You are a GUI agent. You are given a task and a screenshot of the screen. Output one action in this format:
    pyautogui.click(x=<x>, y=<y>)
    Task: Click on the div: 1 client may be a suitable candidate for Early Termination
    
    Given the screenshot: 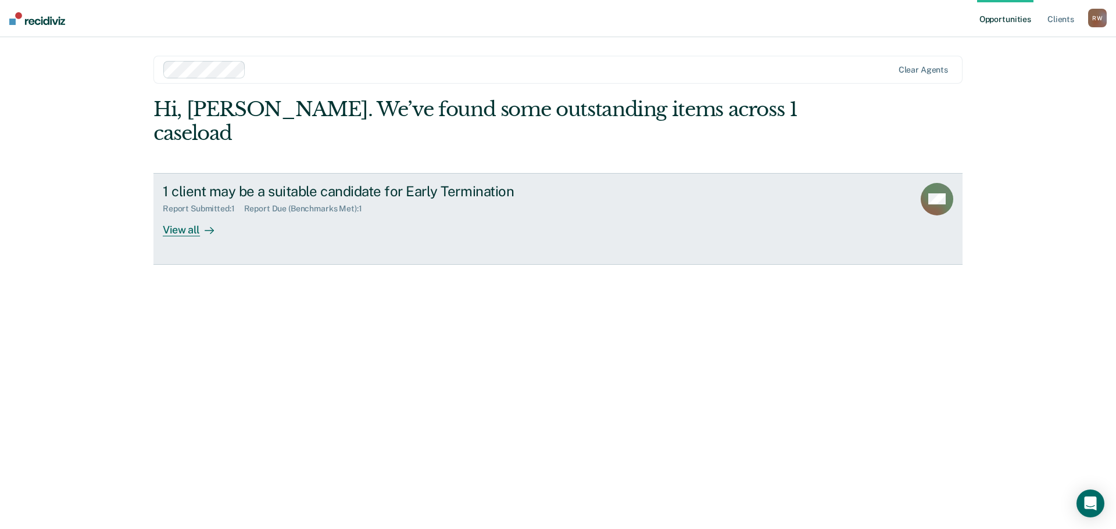 What is the action you would take?
    pyautogui.click(x=367, y=191)
    